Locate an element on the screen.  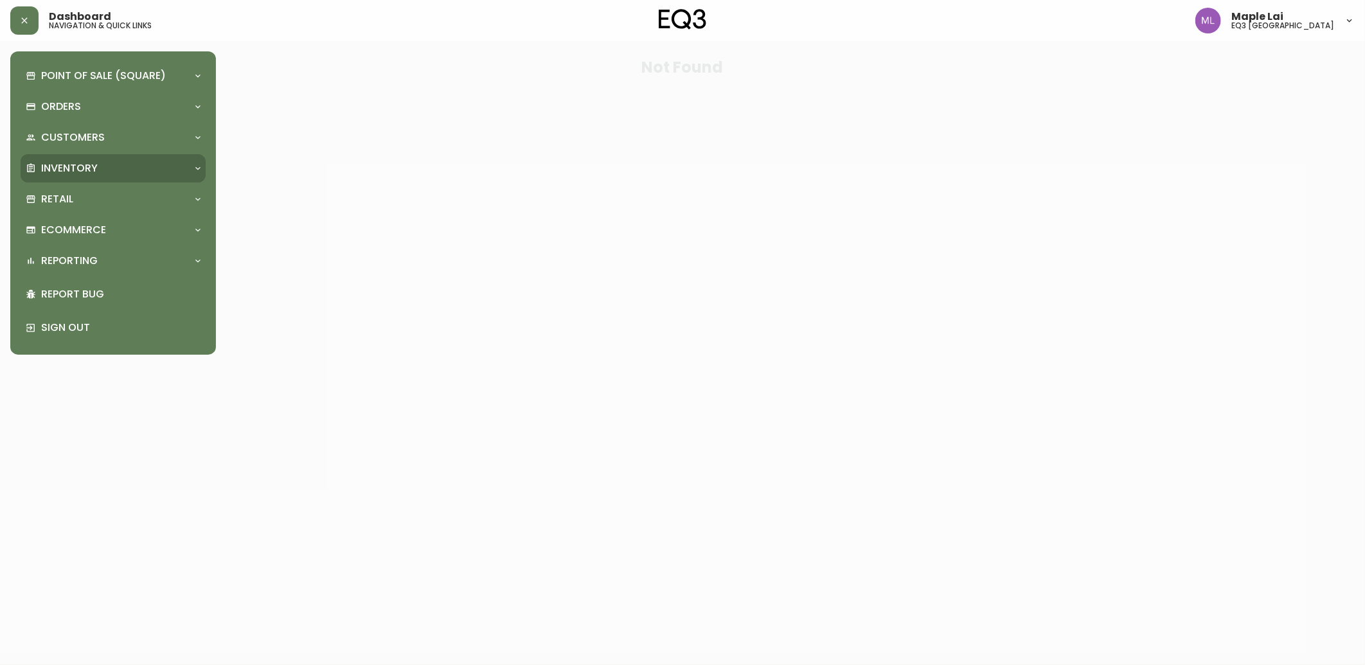
p: Reporting is located at coordinates (69, 261).